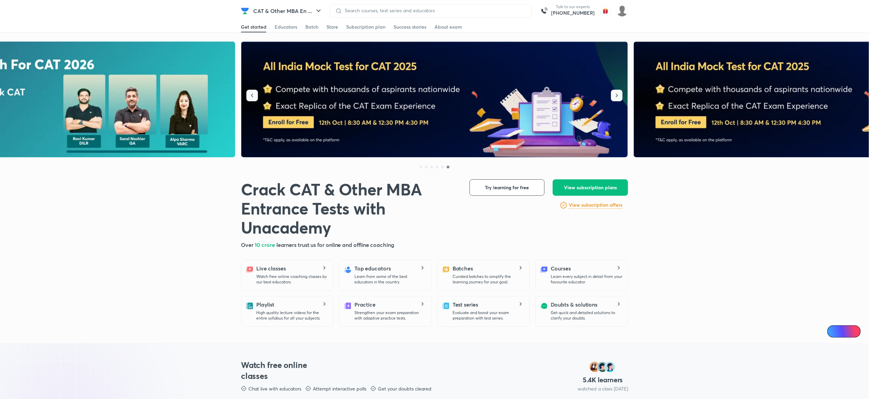 The image size is (869, 399). What do you see at coordinates (366, 27) in the screenshot?
I see `a: Subscription plan` at bounding box center [366, 27].